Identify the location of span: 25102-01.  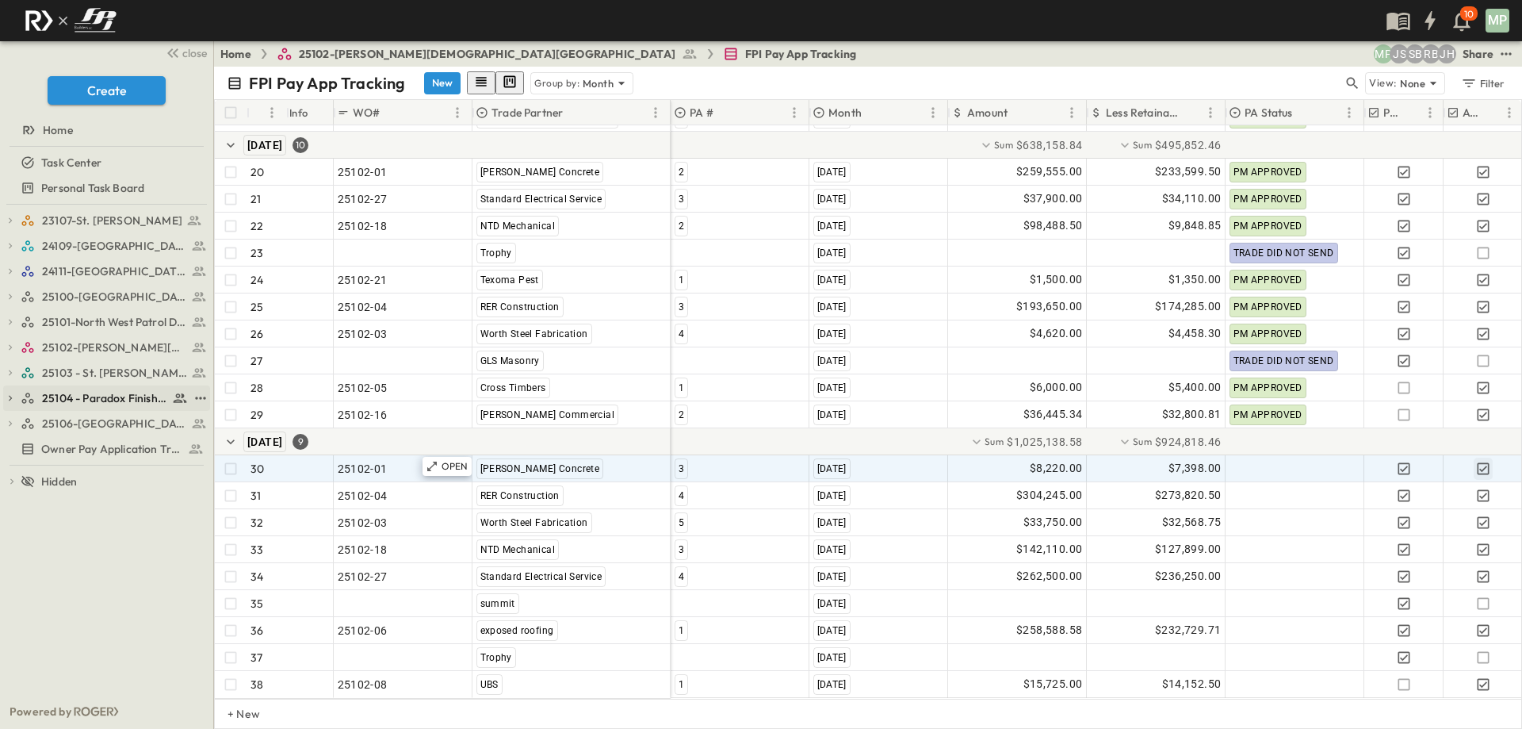
(362, 469).